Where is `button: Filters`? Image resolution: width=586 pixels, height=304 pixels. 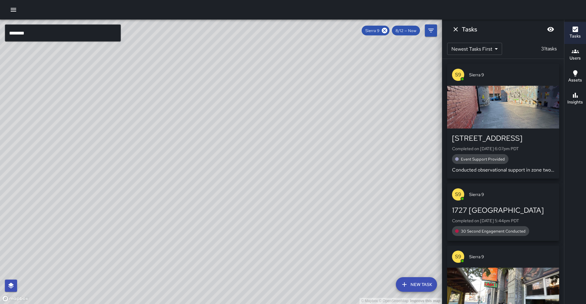 button: Filters is located at coordinates (431, 31).